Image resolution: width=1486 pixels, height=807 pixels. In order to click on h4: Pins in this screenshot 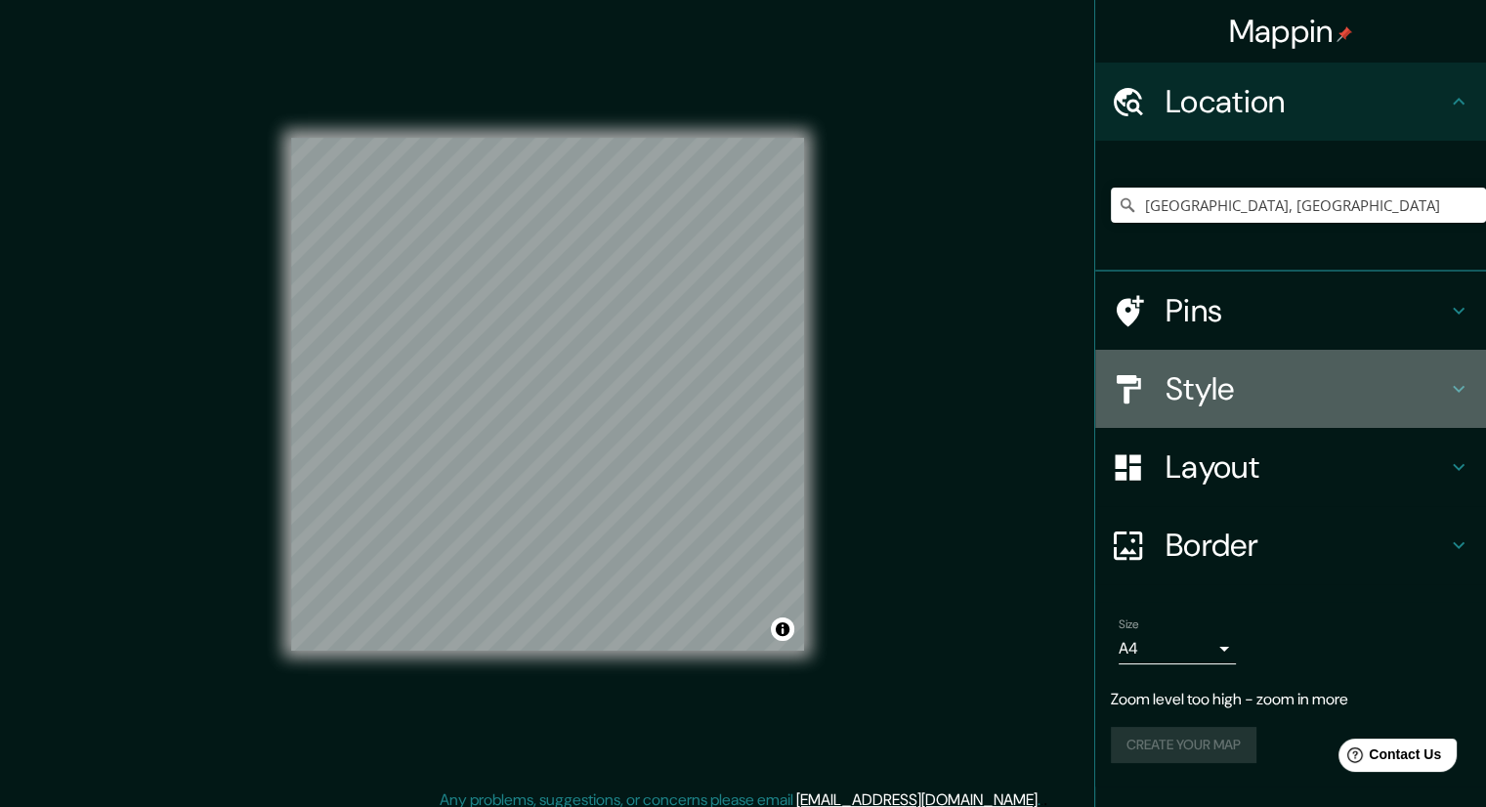, I will do `click(1307, 311)`.